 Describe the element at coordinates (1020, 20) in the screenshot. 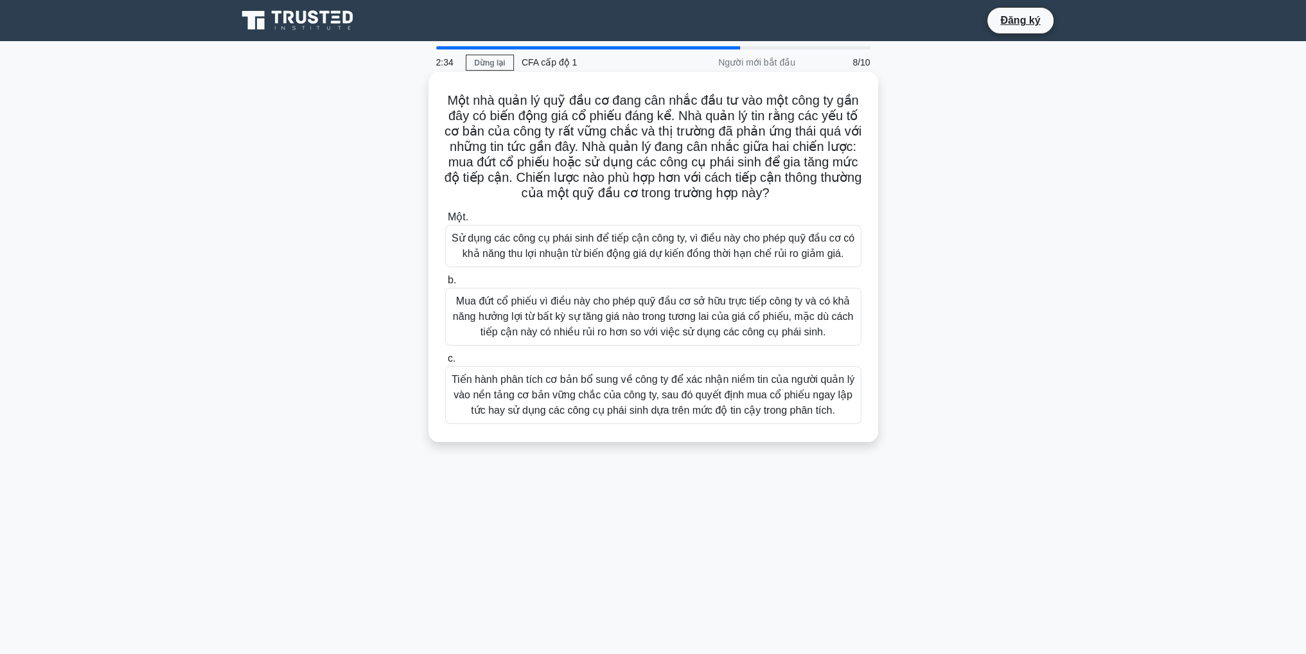

I see `a: Đăng ký` at that location.